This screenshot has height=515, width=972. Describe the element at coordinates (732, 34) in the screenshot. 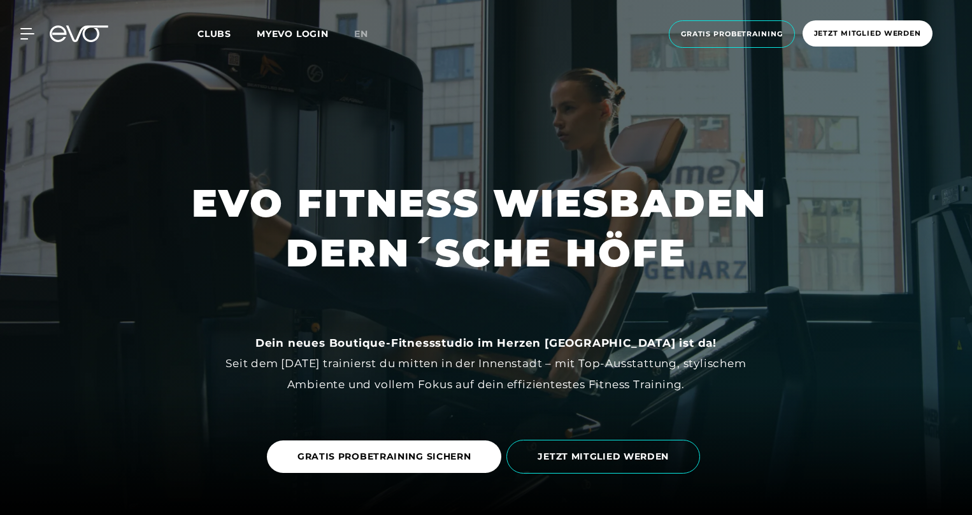

I see `a: Gratis Probetraining` at that location.